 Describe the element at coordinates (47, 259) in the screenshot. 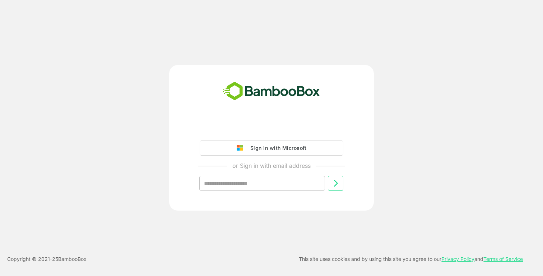

I see `p: Copyright © 2021- 25 BambooBox` at that location.